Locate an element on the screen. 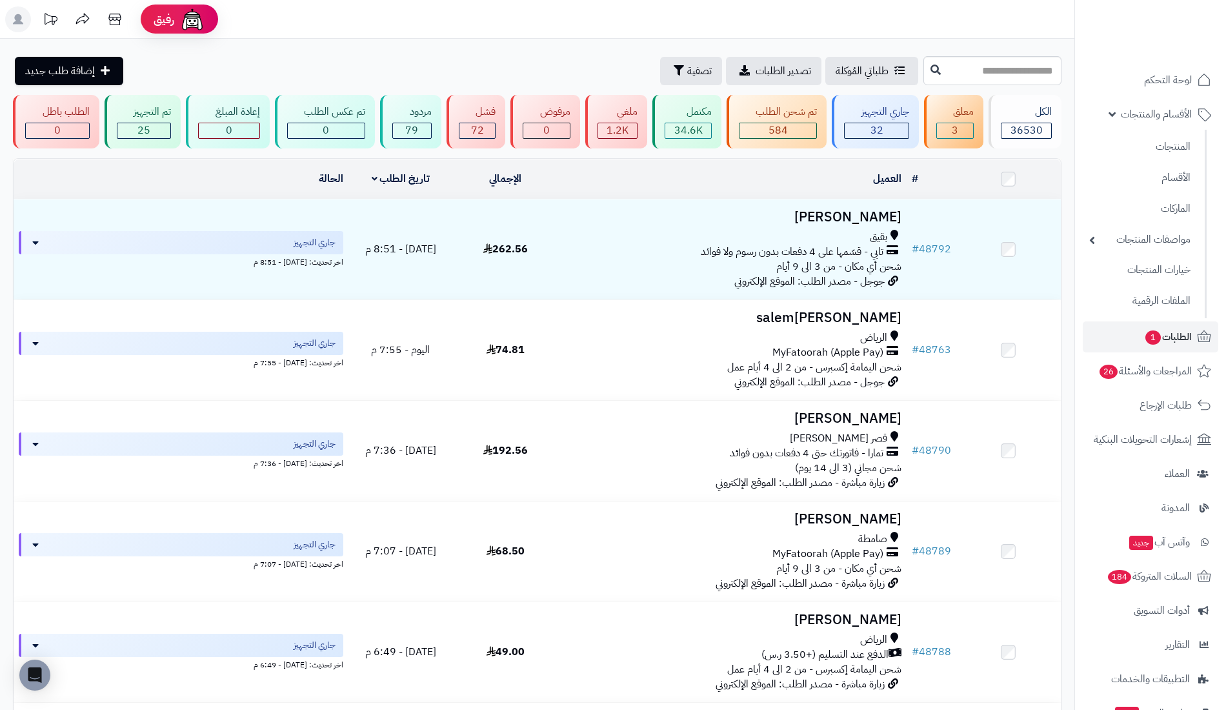 Image resolution: width=1226 pixels, height=710 pixels. a: العملاء is located at coordinates (1151, 474).